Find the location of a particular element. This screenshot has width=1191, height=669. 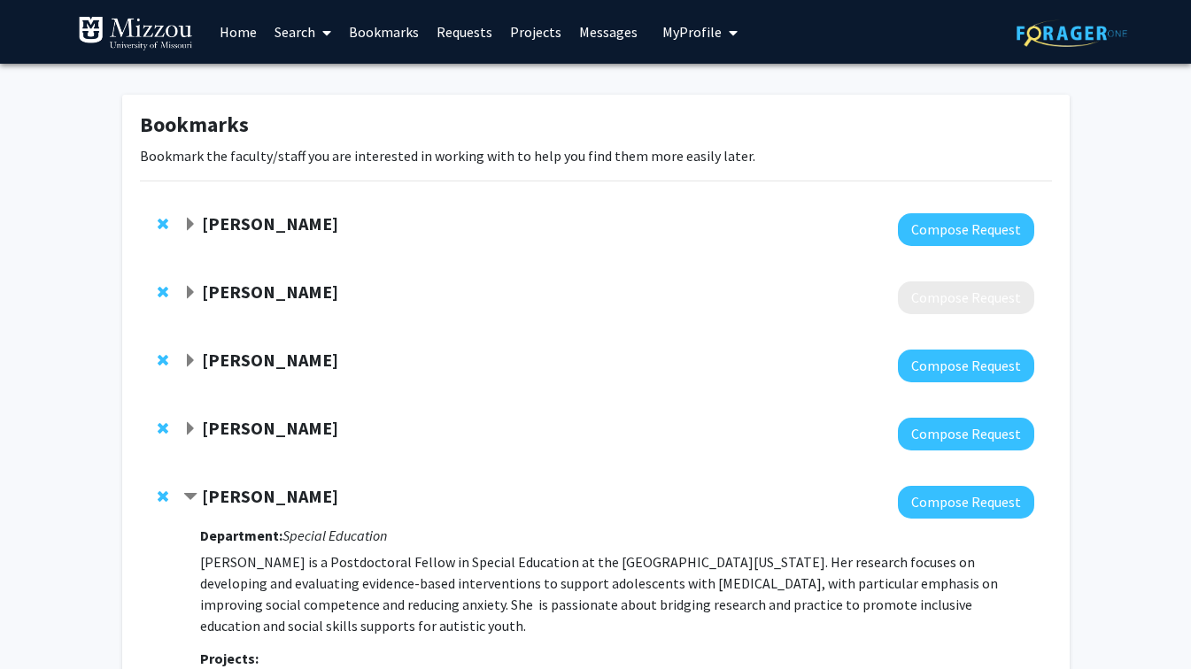

a: Requests is located at coordinates (464, 32).